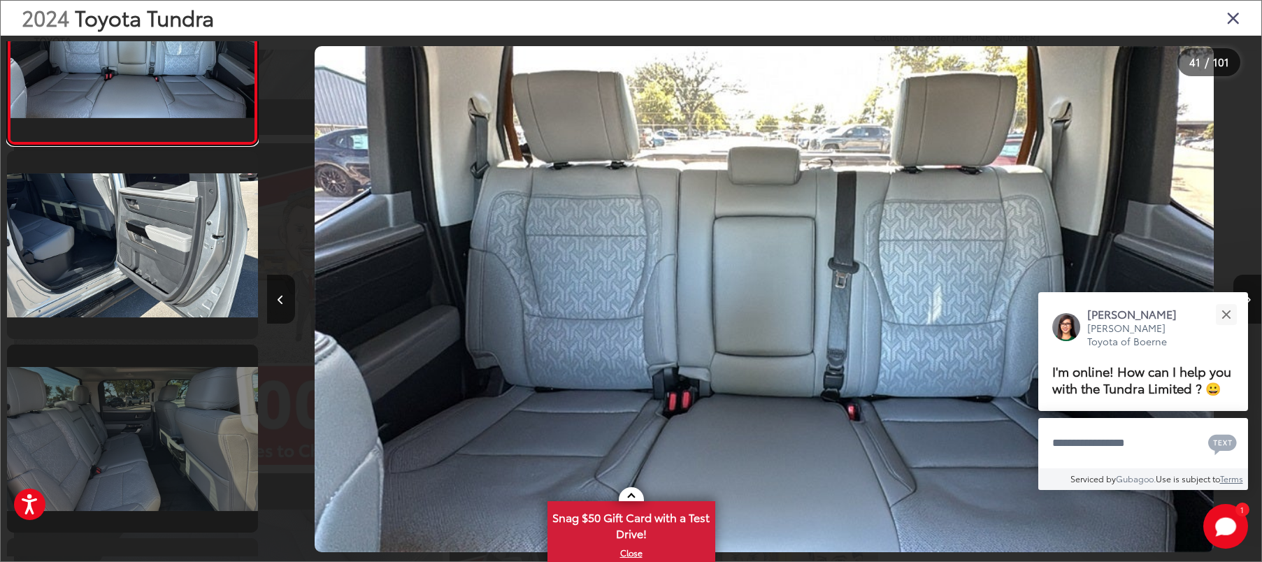 This screenshot has width=1262, height=562. Describe the element at coordinates (1135, 478) in the screenshot. I see `a: Gubagoo.` at that location.